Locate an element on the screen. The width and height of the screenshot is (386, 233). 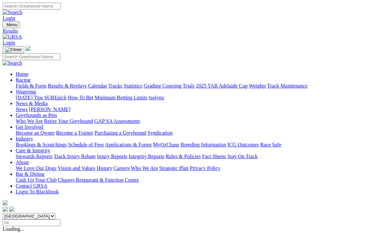
a: Fact Sheets is located at coordinates (214, 156).